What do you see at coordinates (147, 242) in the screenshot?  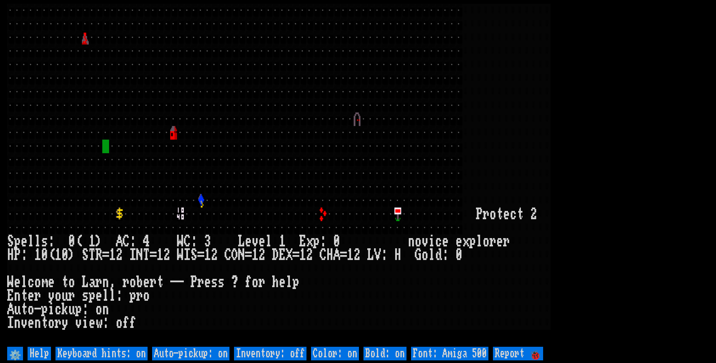 I see `div: 4` at bounding box center [147, 242].